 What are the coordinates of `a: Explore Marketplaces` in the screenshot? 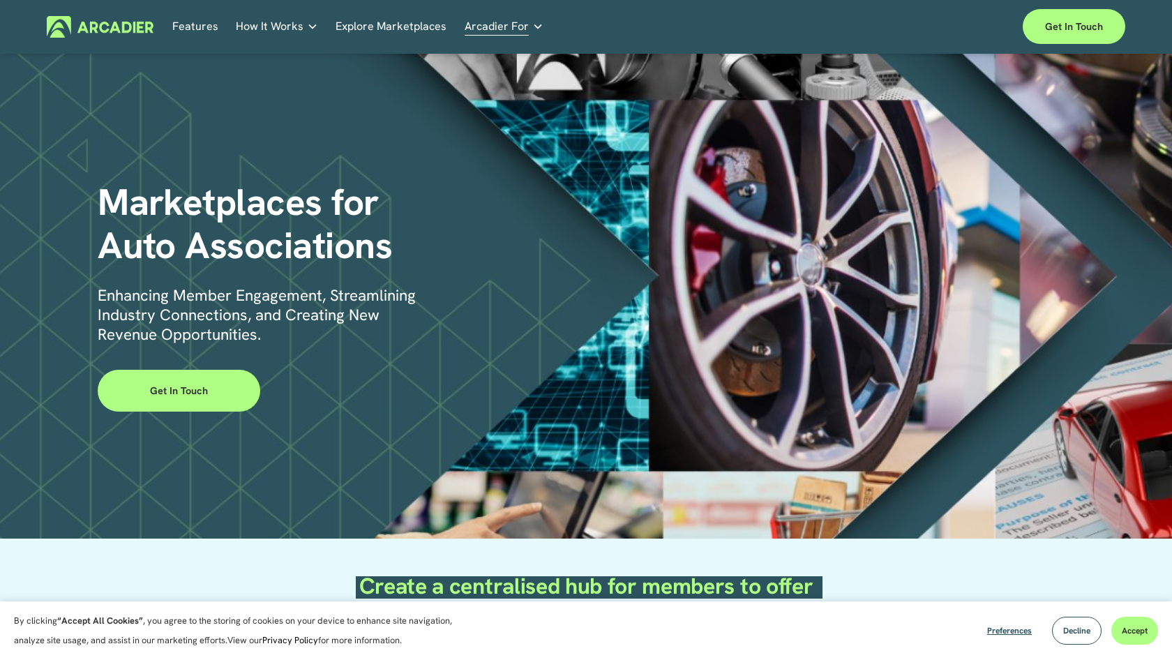 It's located at (391, 27).